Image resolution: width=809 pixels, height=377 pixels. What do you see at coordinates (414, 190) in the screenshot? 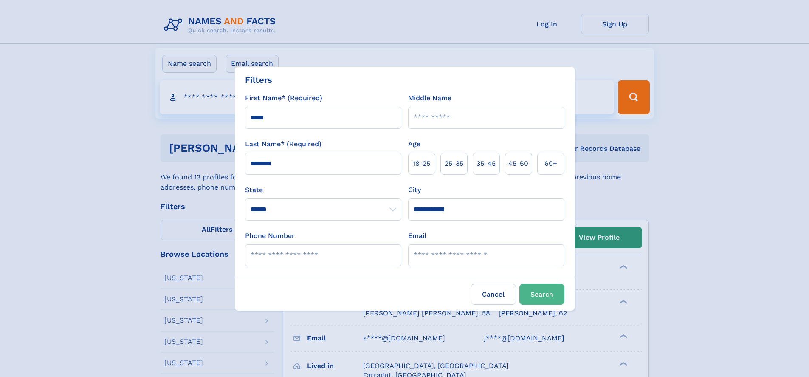
I see `label: City` at bounding box center [414, 190].